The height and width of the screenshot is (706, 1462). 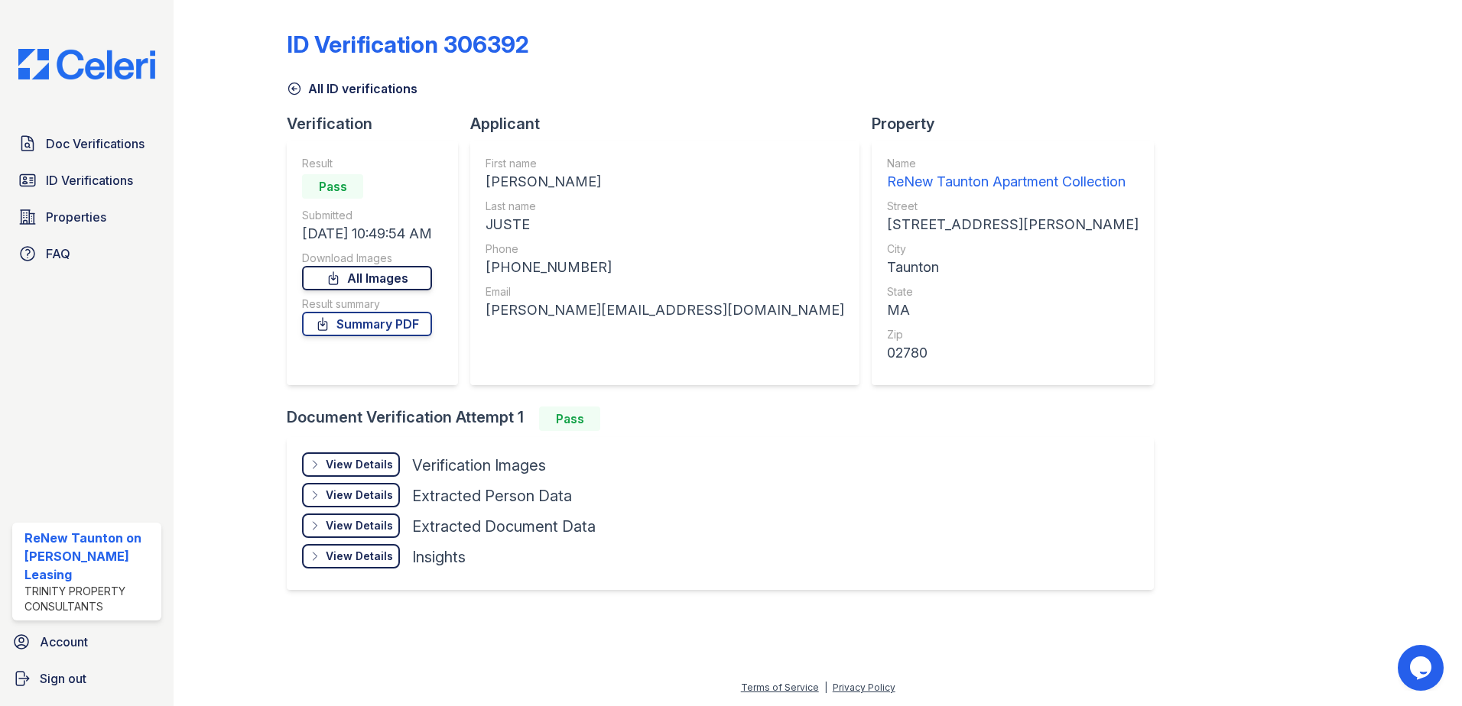 What do you see at coordinates (367, 324) in the screenshot?
I see `a: Summary PDF` at bounding box center [367, 324].